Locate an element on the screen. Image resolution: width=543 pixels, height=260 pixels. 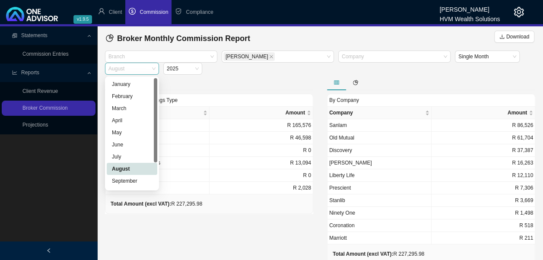
span: Discovery is located at coordinates (341, 150).